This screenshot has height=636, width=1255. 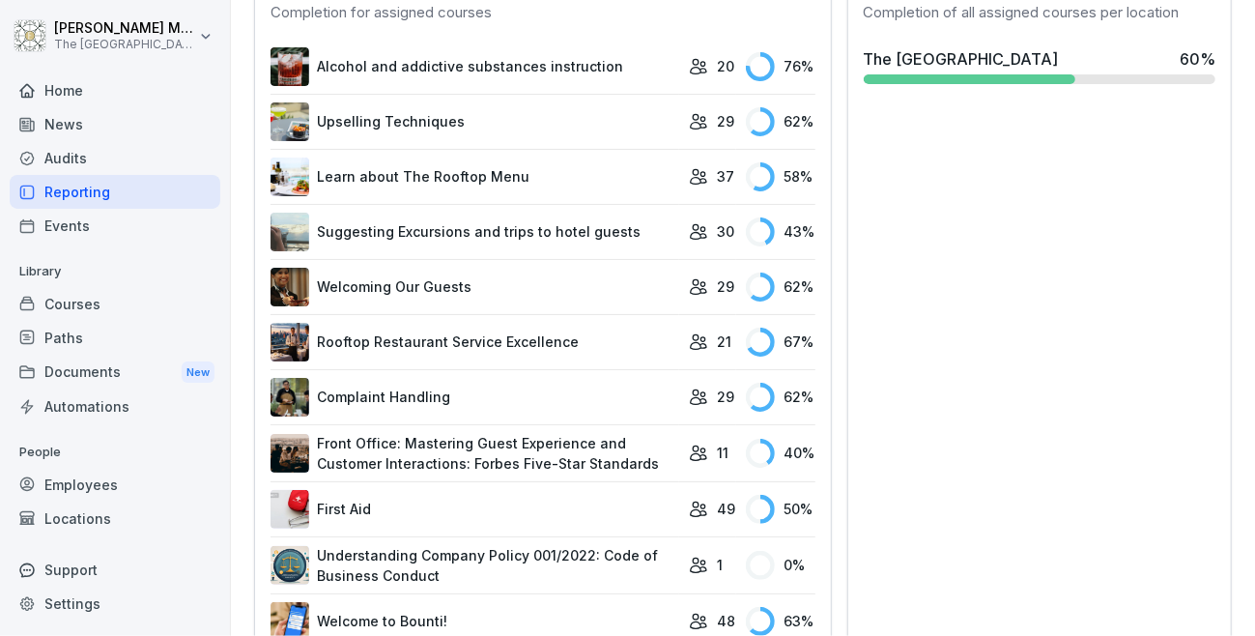 I want to click on img: vk9ogunpip01n03fkhik1lf6.png, so click(x=290, y=453).